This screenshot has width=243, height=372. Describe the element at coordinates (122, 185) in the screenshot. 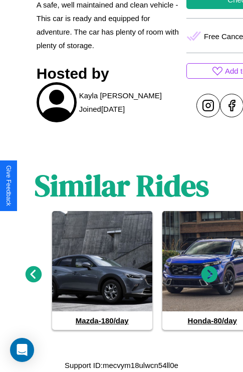

I see `h1: Similar Rides` at that location.